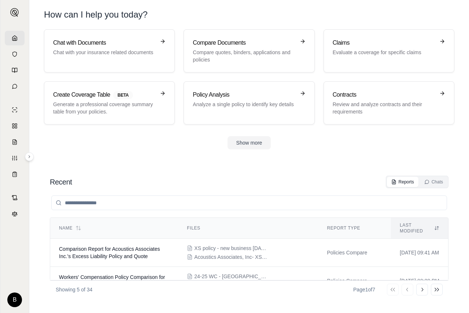 The height and width of the screenshot is (313, 469). Describe the element at coordinates (104, 95) in the screenshot. I see `h3: Create Coverage Table` at that location.